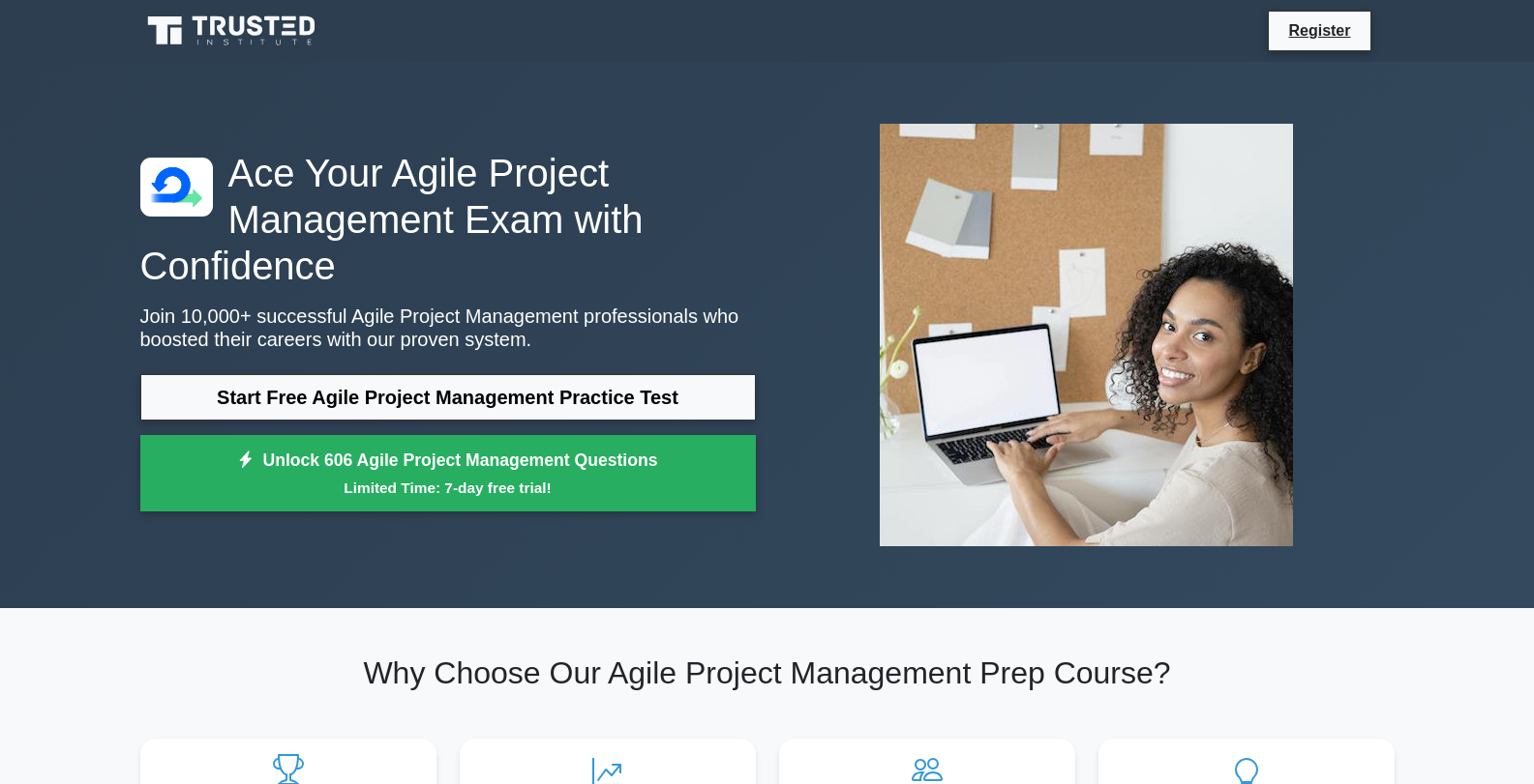 This screenshot has height=784, width=1534. What do you see at coordinates (449, 474) in the screenshot?
I see `a: Unlock 606 Agile Project Management QuestionsLimited Time: 7-day free trial!` at bounding box center [449, 474].